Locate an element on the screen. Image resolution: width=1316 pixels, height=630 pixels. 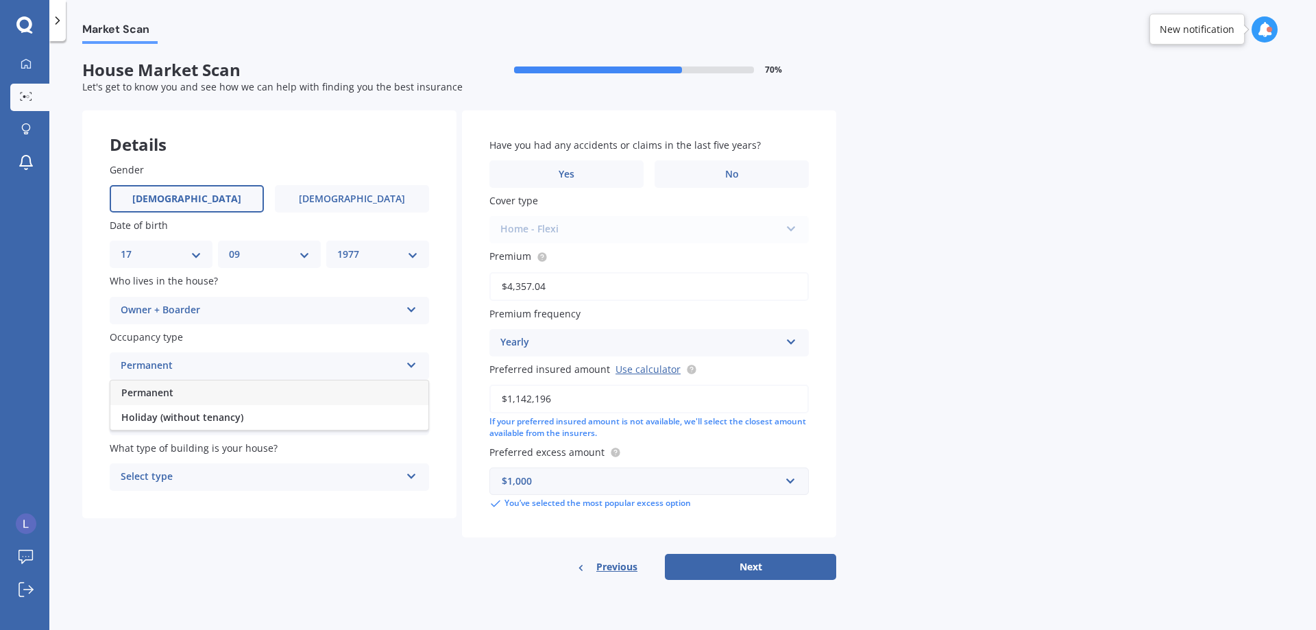
span: Who lives in the house? is located at coordinates (164, 281).